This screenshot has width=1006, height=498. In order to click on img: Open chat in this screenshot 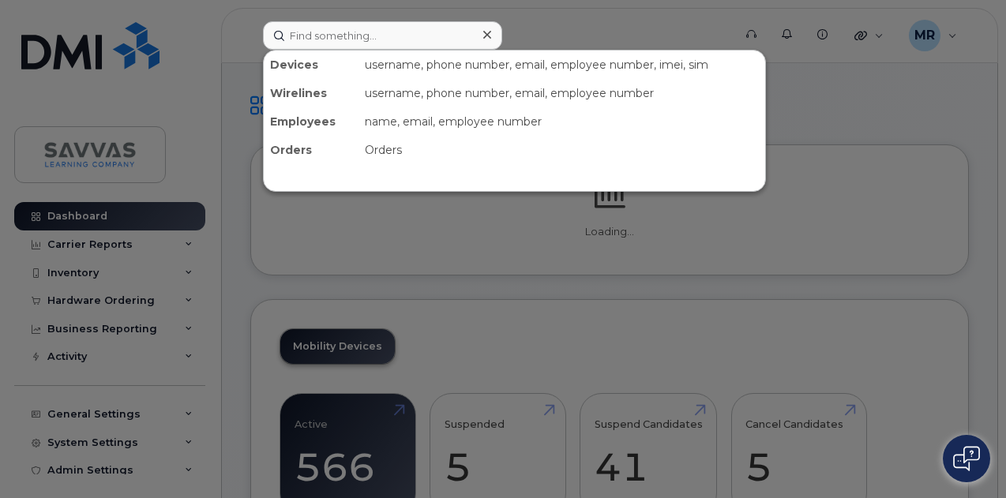, I will do `click(967, 459)`.